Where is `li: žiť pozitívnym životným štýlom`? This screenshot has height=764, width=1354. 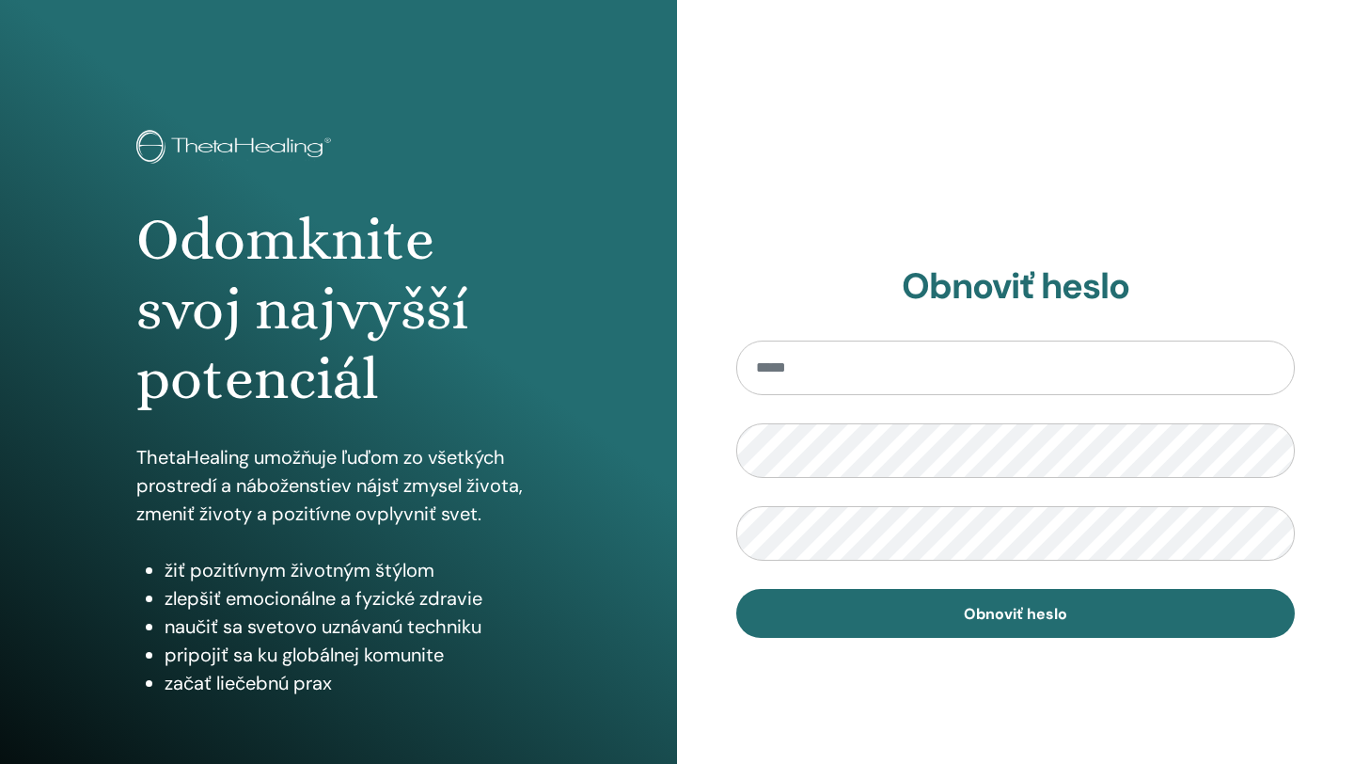 li: žiť pozitívnym životným štýlom is located at coordinates (353, 570).